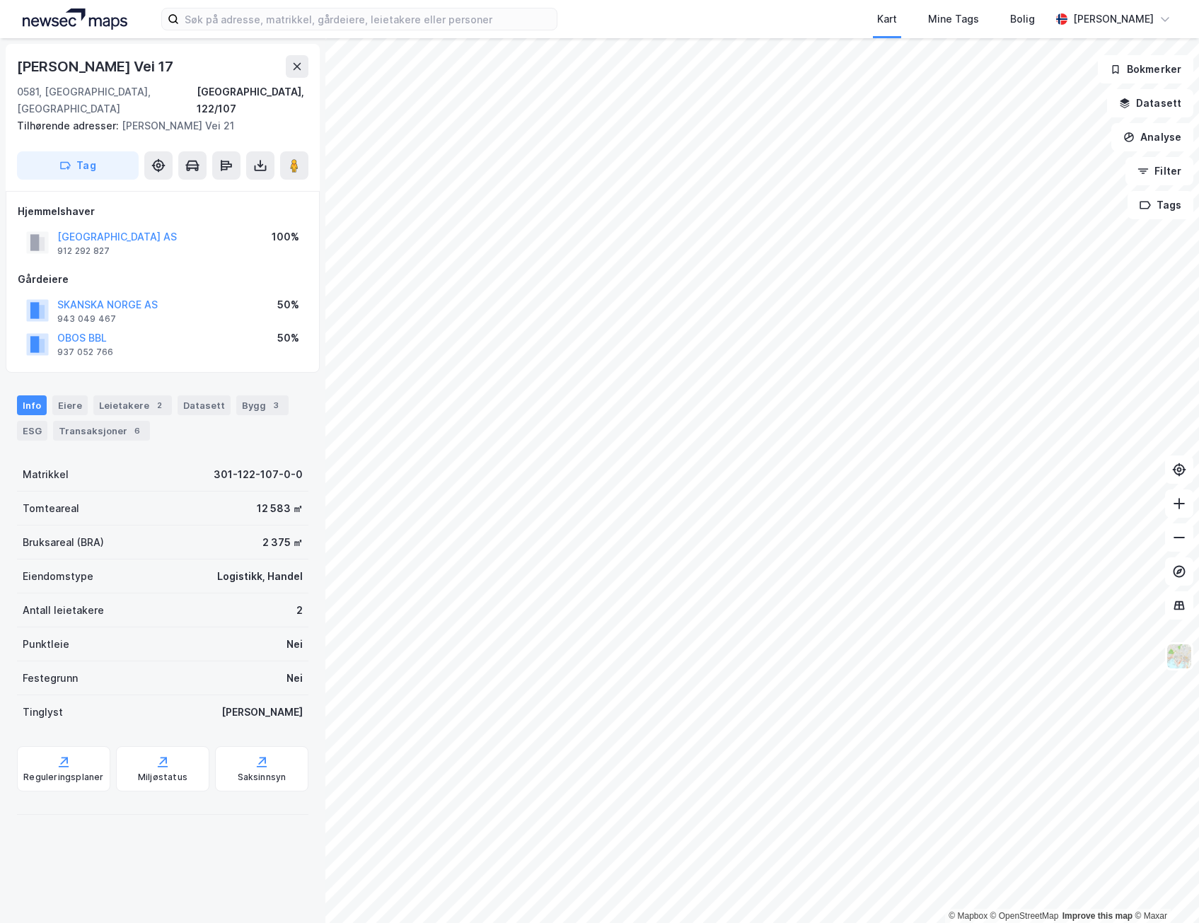  I want to click on span: Tilhørende adresser:, so click(69, 125).